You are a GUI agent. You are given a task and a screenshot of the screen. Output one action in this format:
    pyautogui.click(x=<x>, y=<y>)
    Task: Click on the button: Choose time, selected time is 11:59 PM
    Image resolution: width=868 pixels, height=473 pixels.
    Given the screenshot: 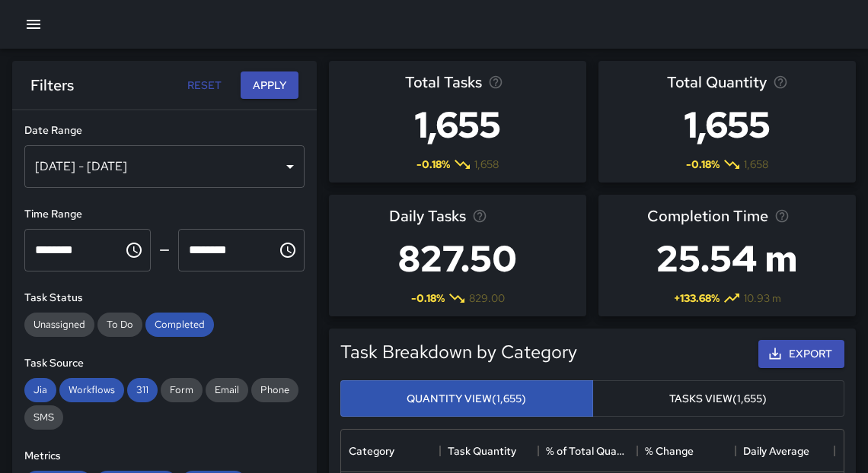 What is the action you would take?
    pyautogui.click(x=288, y=250)
    